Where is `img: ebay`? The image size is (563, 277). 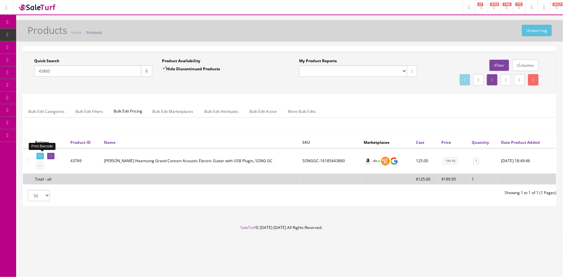 img: ebay is located at coordinates (376, 161).